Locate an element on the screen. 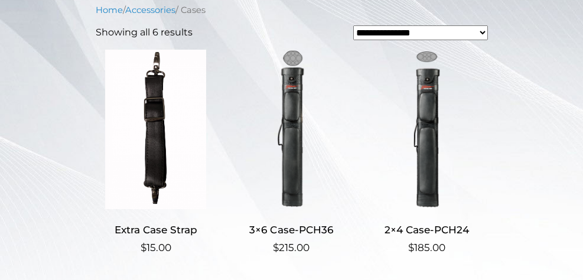 This screenshot has height=280, width=583. bdi: 185.00 is located at coordinates (427, 248).